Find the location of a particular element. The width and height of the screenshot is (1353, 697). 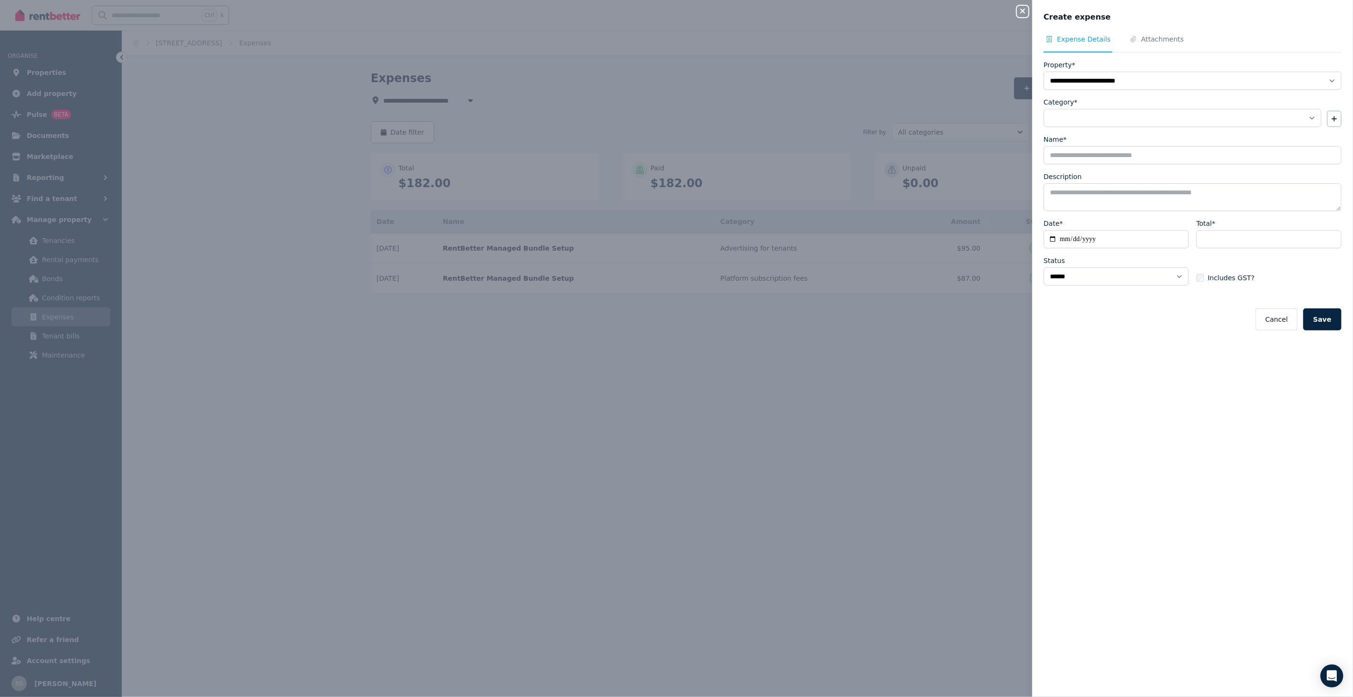

button: Save is located at coordinates (1322, 319).